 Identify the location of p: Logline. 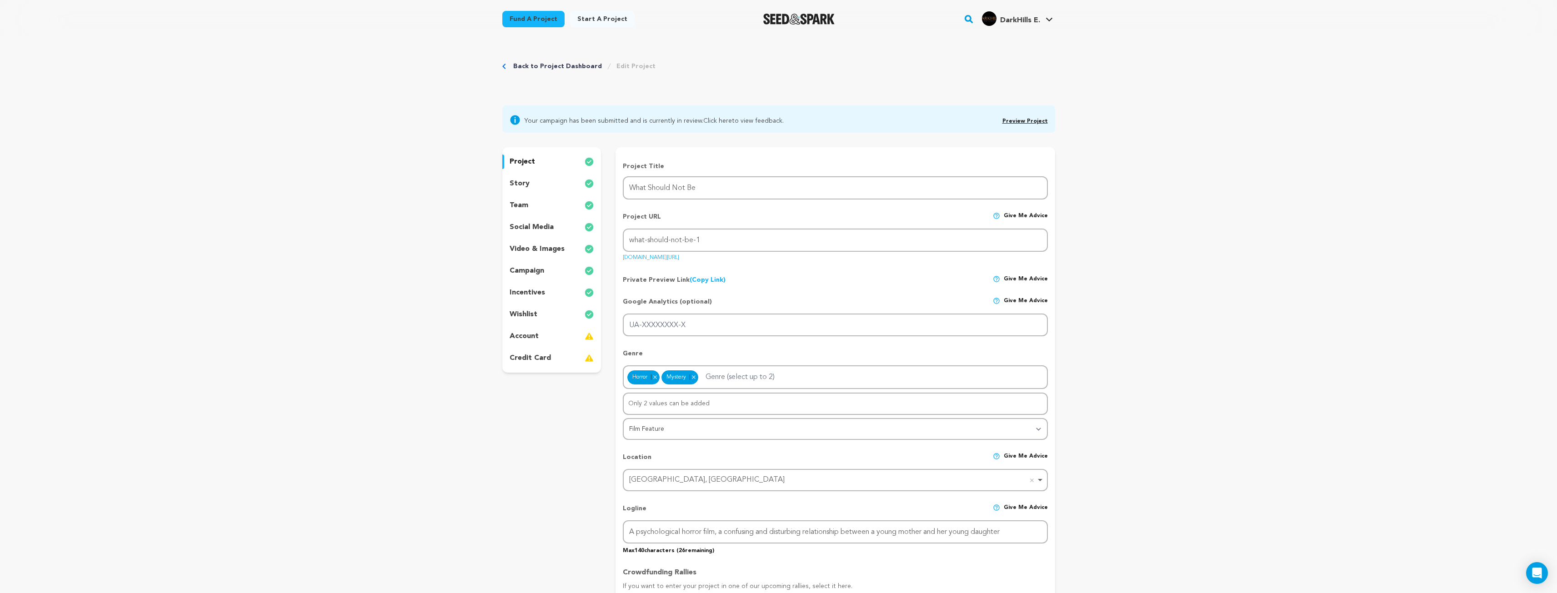
(635, 512).